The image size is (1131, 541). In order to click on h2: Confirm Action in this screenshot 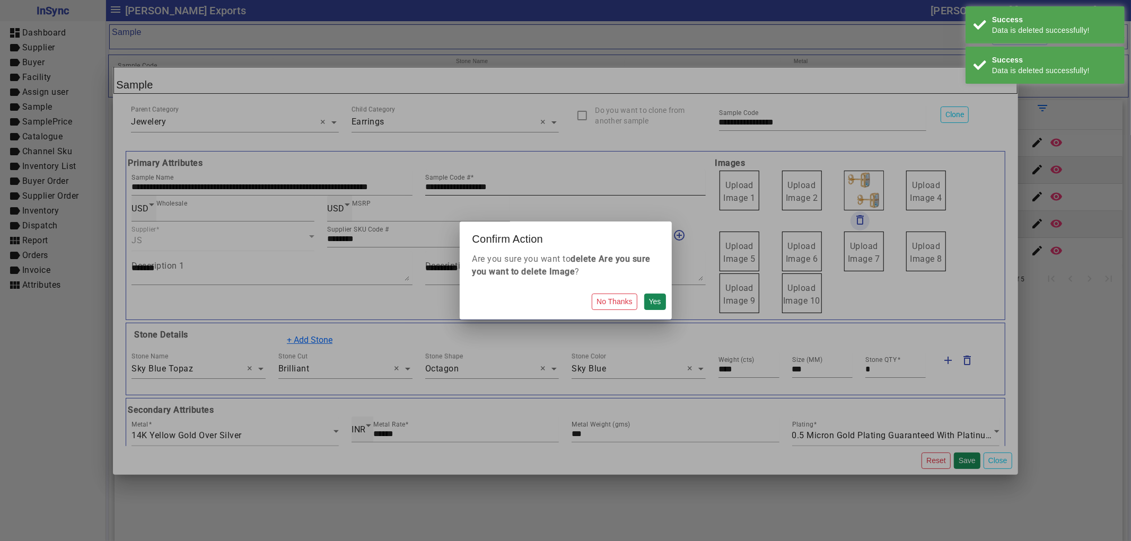, I will do `click(566, 234)`.